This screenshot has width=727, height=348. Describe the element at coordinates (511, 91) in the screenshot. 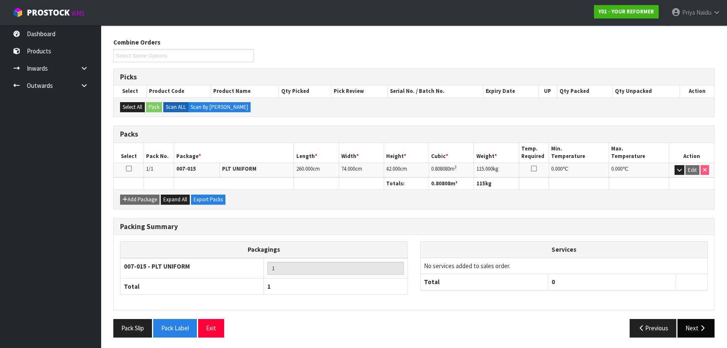

I see `th: Expiry Date` at that location.